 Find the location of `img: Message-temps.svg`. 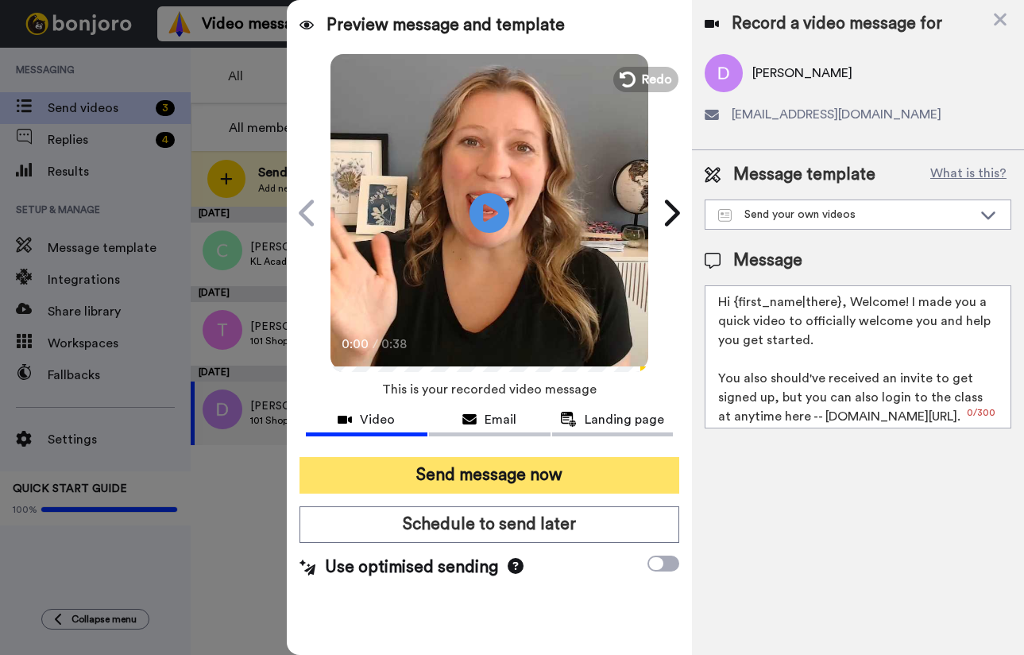

img: Message-temps.svg is located at coordinates (725, 215).